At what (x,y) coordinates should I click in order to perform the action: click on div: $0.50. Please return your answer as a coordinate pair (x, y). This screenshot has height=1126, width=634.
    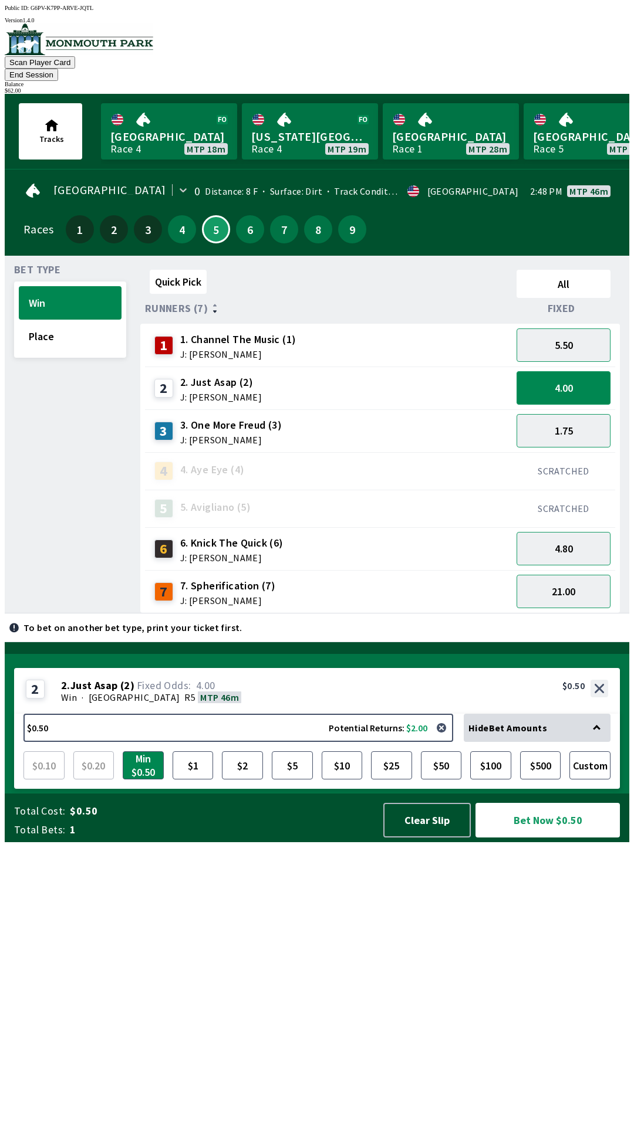
    Looking at the image, I should click on (573, 686).